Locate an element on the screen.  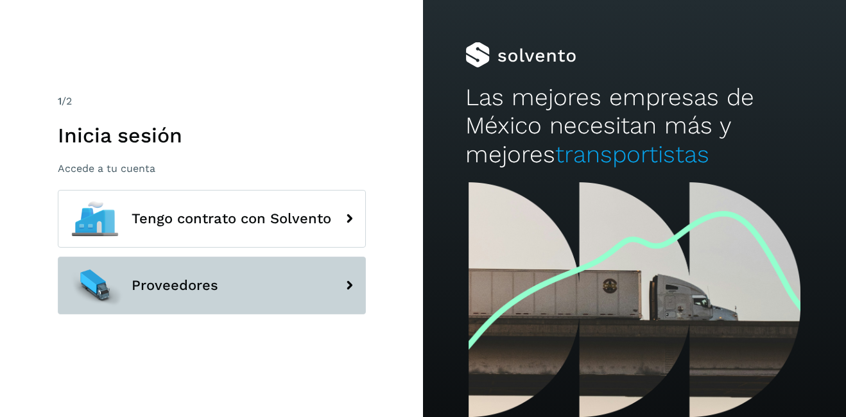
h1: Inicia sesión is located at coordinates (212, 135).